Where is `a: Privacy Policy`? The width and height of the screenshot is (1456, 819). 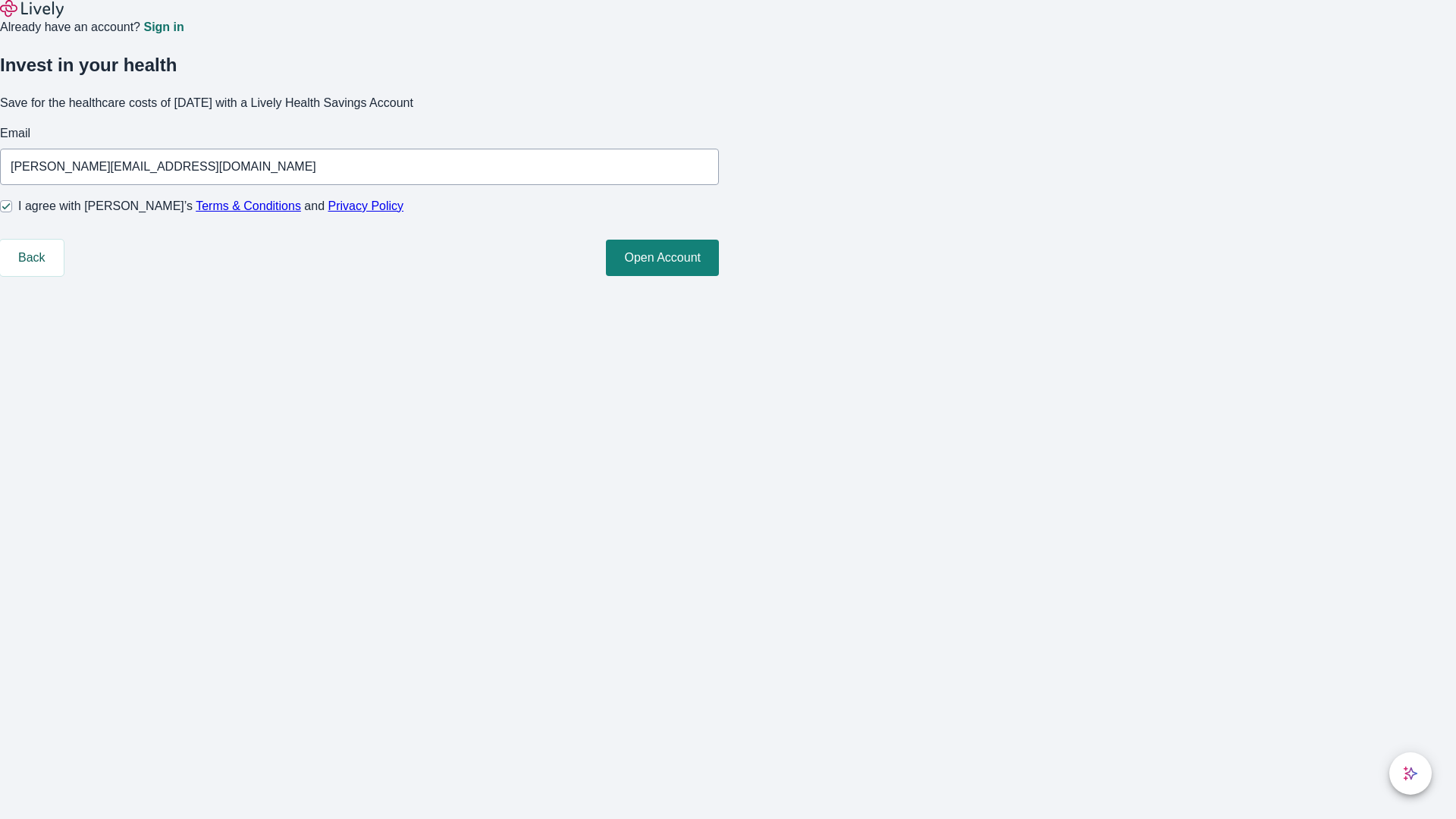 a: Privacy Policy is located at coordinates (366, 206).